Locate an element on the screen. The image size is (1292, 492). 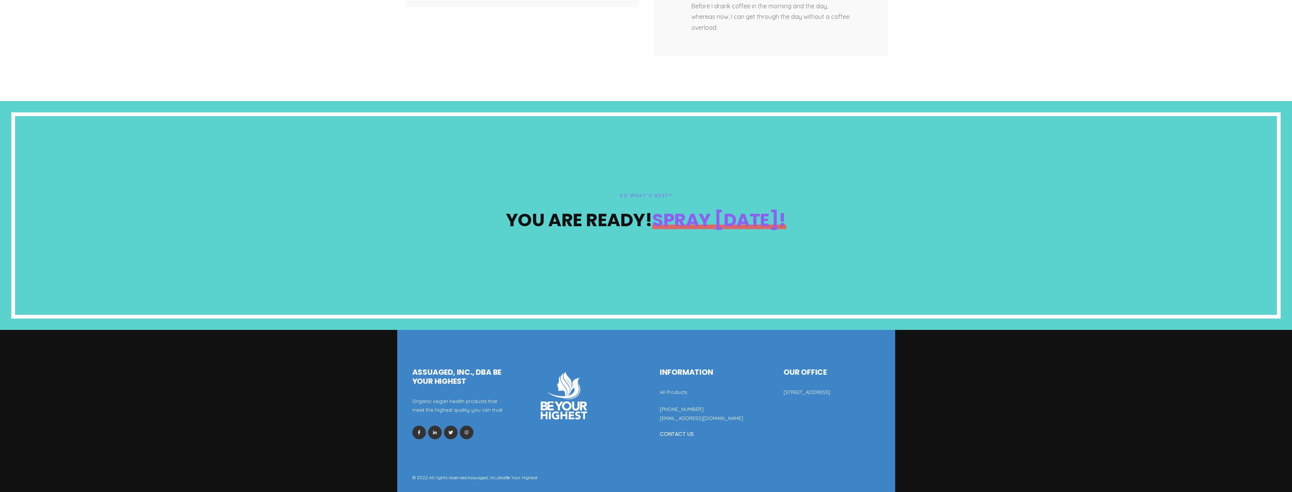
span: © 2022 All rights reserved. dba is located at coordinates (475, 478).